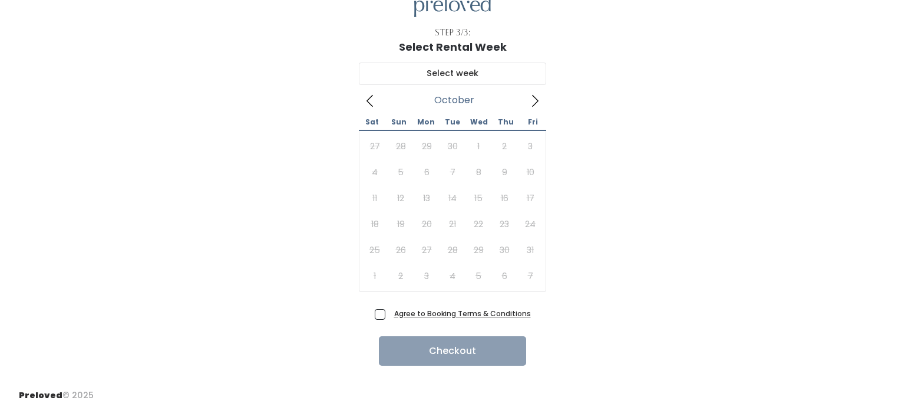  Describe the element at coordinates (453, 351) in the screenshot. I see `button: Checkout` at that location.